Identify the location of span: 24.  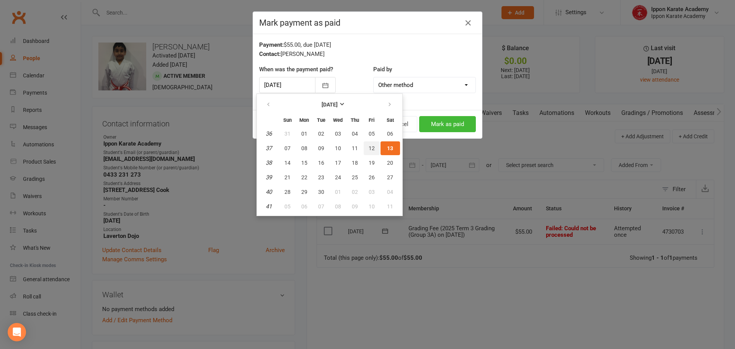
(338, 177).